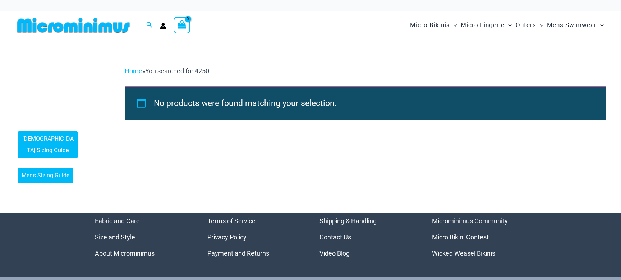 This screenshot has height=280, width=621. I want to click on aside: Footer Widget 1, so click(142, 237).